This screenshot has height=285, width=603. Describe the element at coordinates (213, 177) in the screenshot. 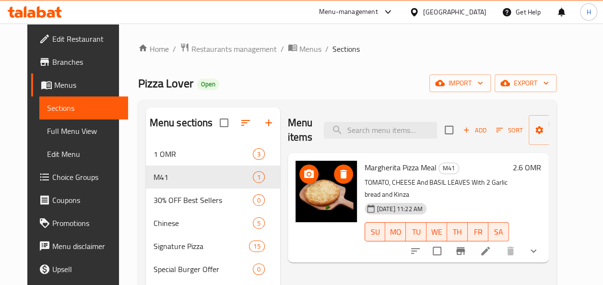

I see `div: M411` at that location.